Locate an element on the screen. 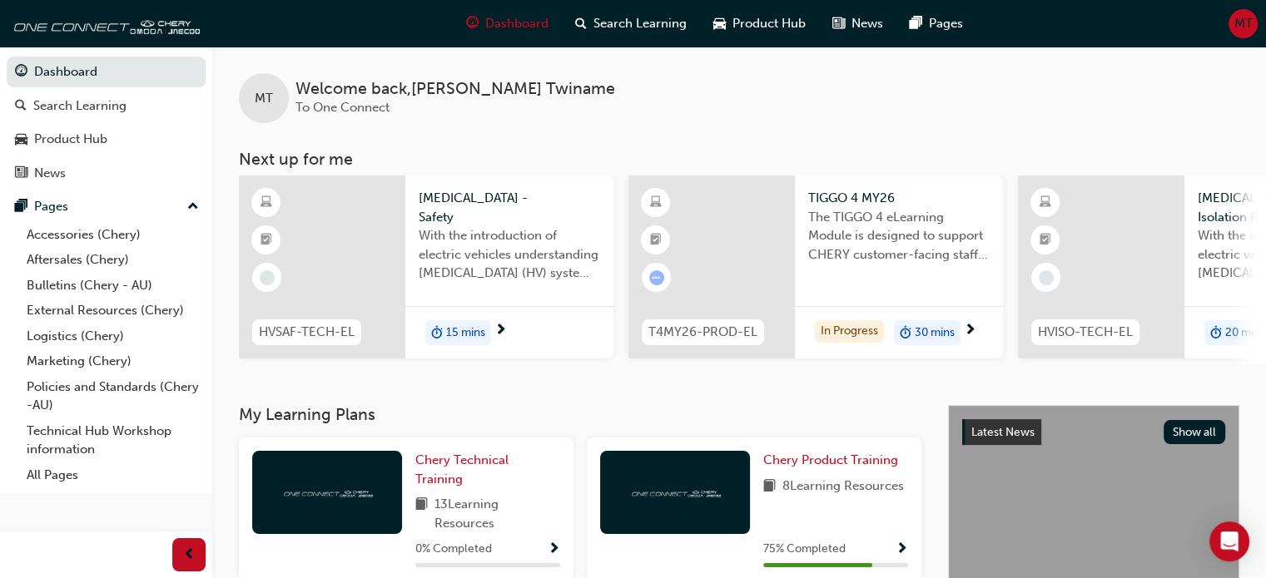 This screenshot has width=1266, height=578. span: 30 mins is located at coordinates (935, 333).